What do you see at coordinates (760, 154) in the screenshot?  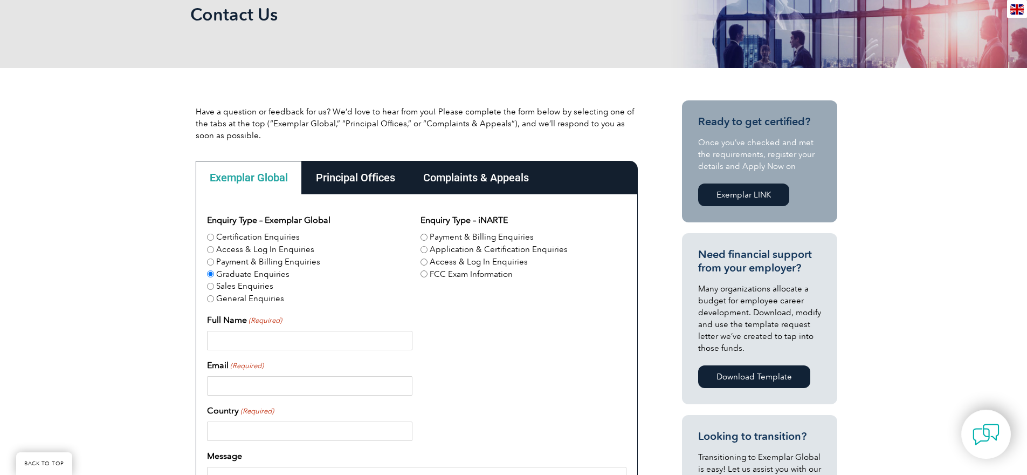 I see `p: Once you’ve checked and met the requirements, register your details and Apply Now on` at bounding box center [760, 154].